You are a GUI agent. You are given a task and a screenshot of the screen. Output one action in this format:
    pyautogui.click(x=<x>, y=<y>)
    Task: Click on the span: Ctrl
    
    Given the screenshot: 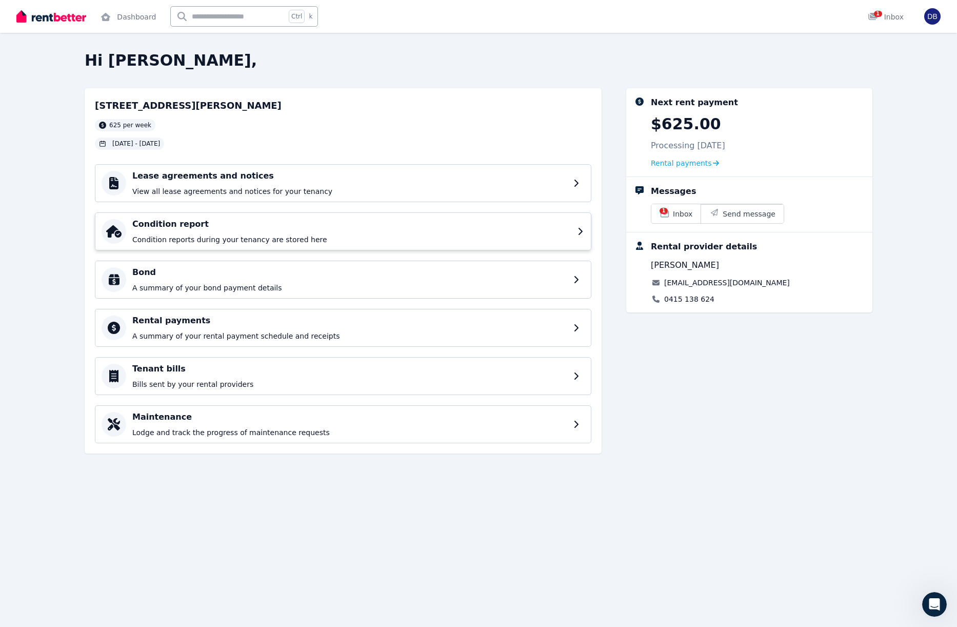 What is the action you would take?
    pyautogui.click(x=296, y=16)
    